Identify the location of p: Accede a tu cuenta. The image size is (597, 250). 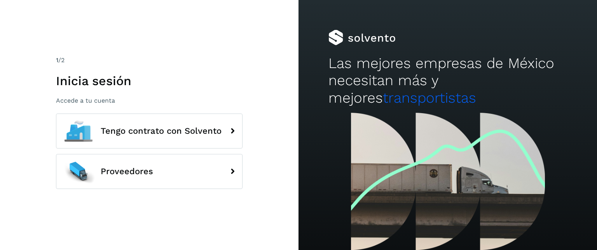
(149, 100).